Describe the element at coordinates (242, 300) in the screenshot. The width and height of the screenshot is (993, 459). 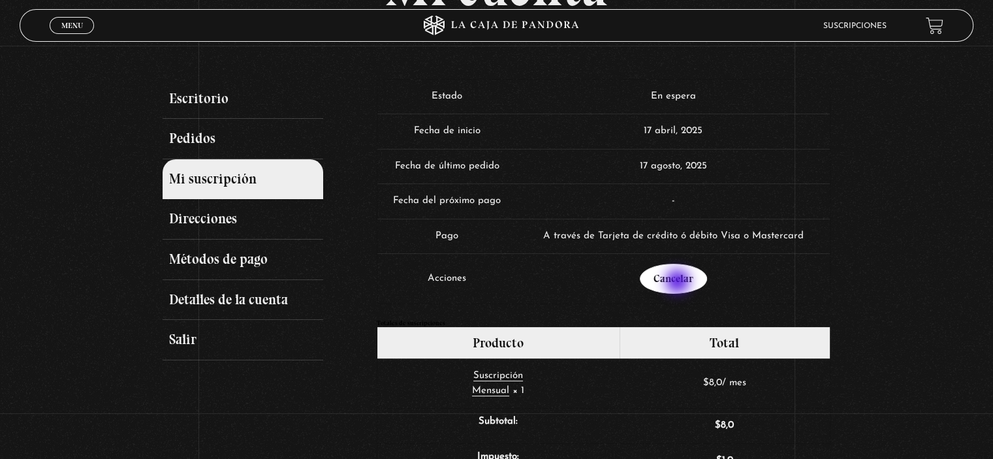
I see `a: Detalles de la cuenta` at that location.